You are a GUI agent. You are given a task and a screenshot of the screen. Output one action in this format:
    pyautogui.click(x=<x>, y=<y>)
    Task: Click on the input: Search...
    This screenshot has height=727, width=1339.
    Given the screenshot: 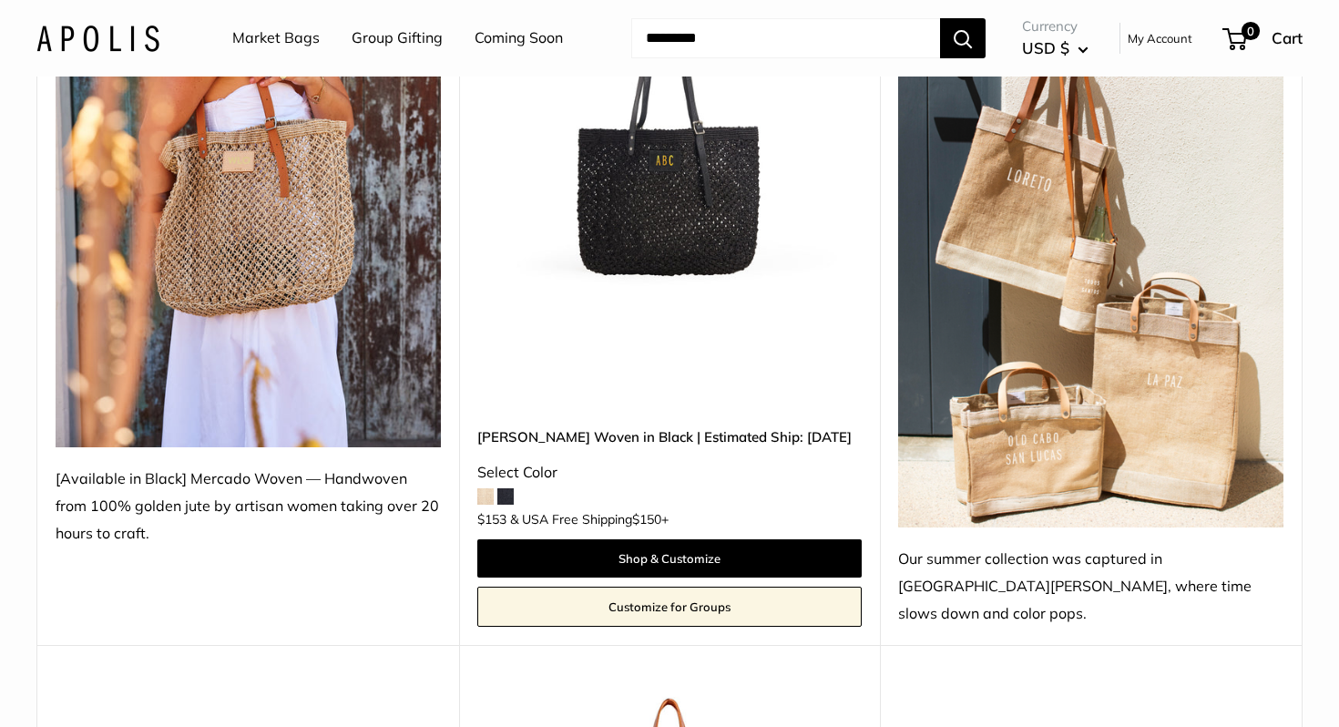 What is the action you would take?
    pyautogui.click(x=785, y=38)
    